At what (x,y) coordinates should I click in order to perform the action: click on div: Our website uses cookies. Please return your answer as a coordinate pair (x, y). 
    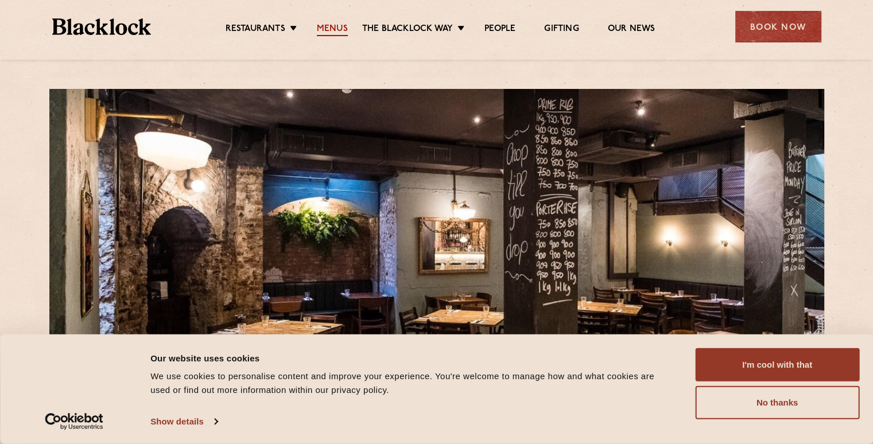
    Looking at the image, I should click on (410, 358).